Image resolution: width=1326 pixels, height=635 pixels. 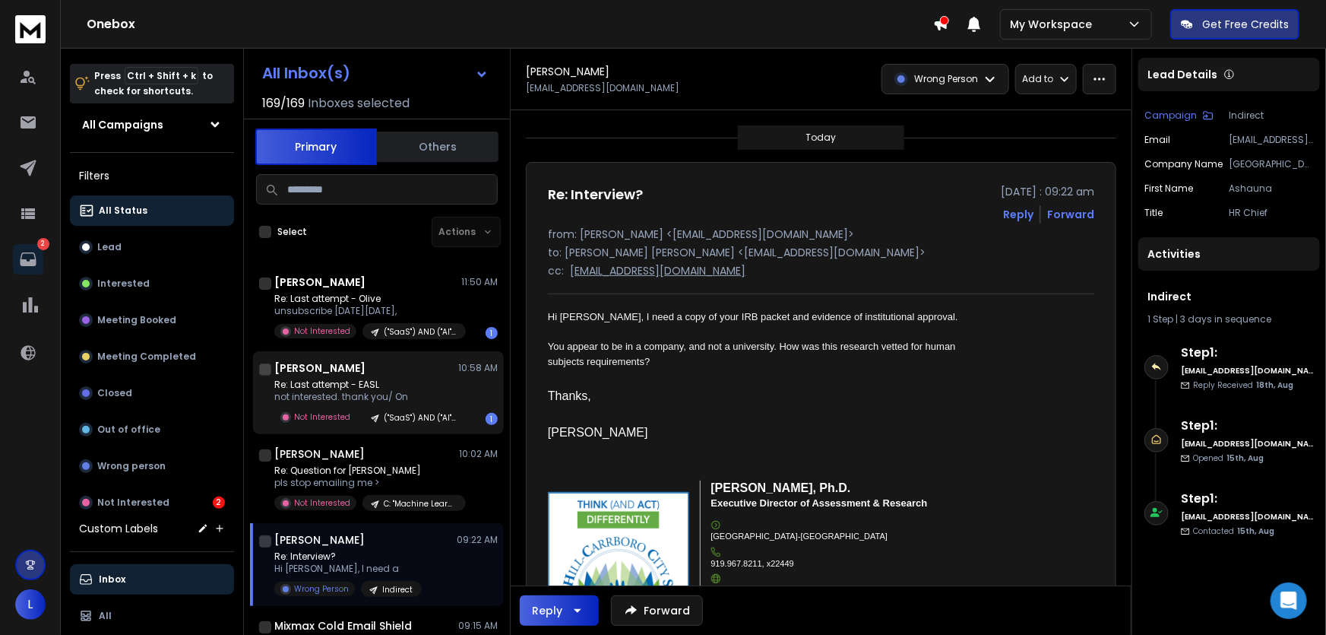 What do you see at coordinates (28, 259) in the screenshot?
I see `a: 2` at bounding box center [28, 259].